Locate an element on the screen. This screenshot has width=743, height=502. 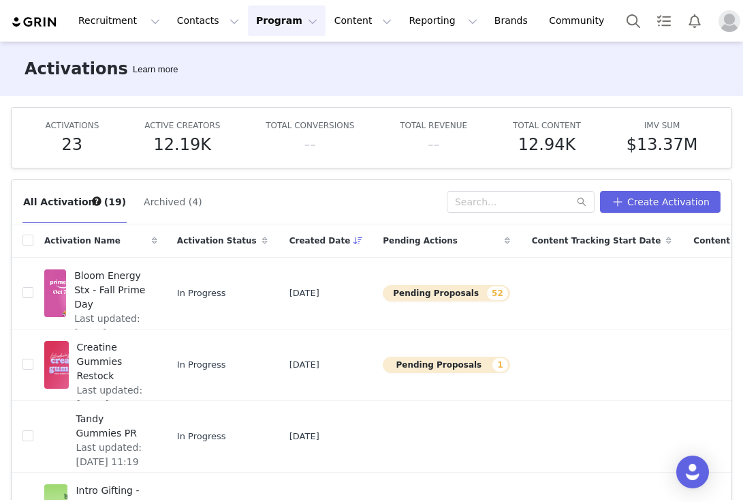
input: Search... is located at coordinates (521, 202).